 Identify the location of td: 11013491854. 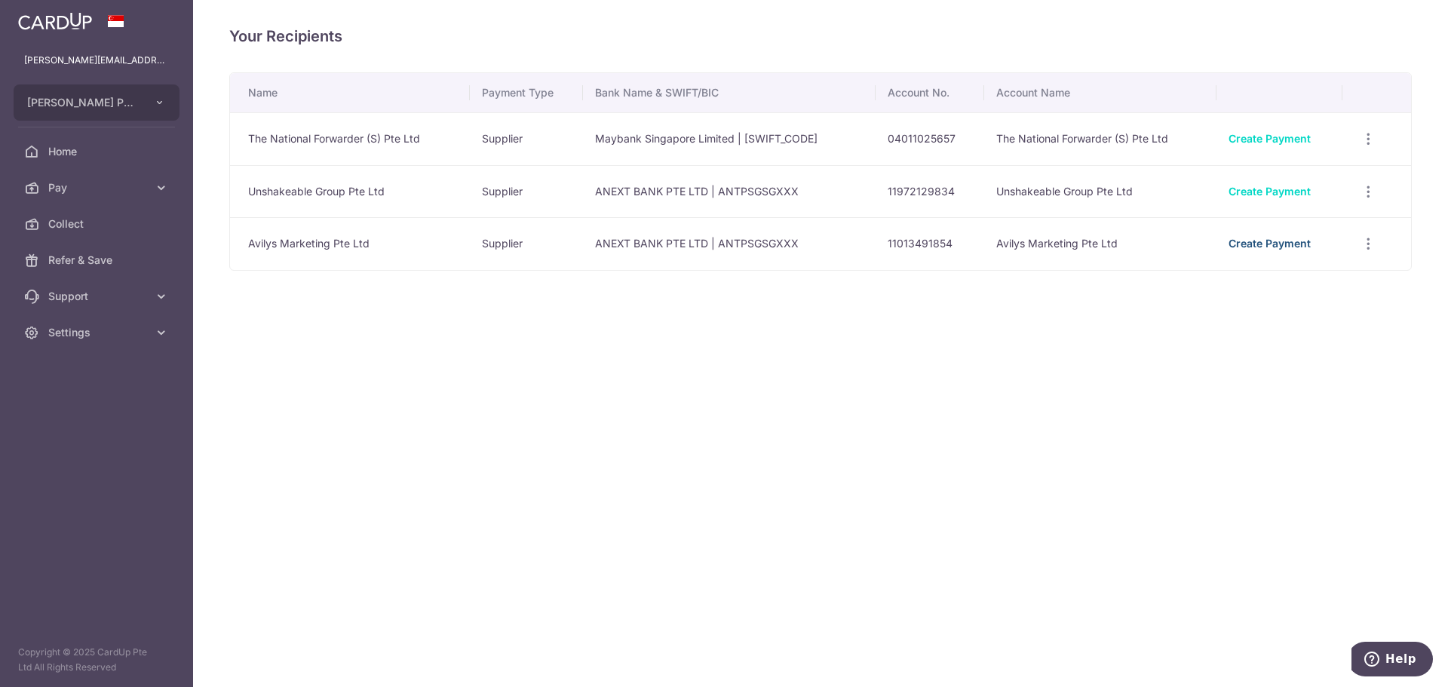
(930, 244).